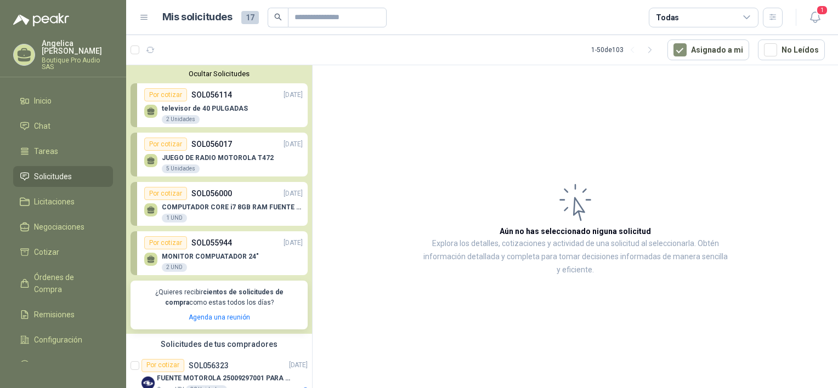 This screenshot has width=838, height=388. I want to click on span: Negociaciones, so click(59, 227).